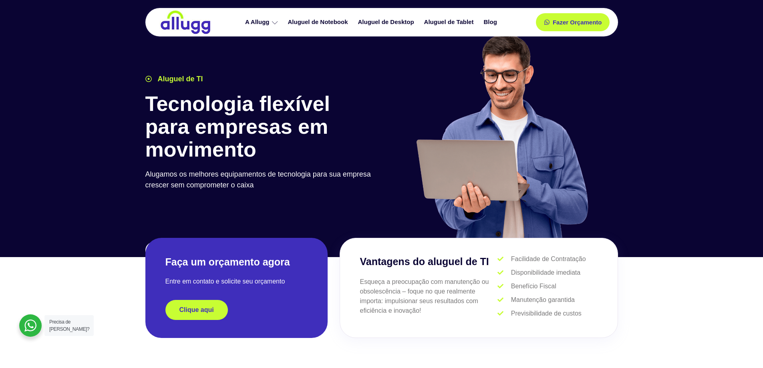 The width and height of the screenshot is (763, 368). What do you see at coordinates (179, 79) in the screenshot?
I see `span: Aluguel de TI` at bounding box center [179, 79].